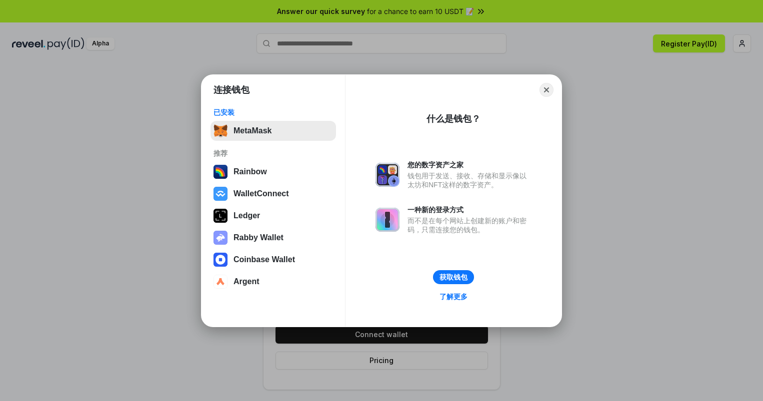  What do you see at coordinates (264, 260) in the screenshot?
I see `div: Coinbase Wallet` at bounding box center [264, 260].